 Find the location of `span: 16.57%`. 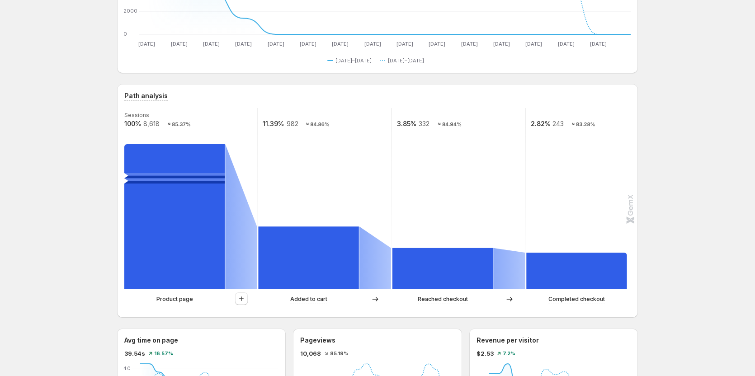

span: 16.57% is located at coordinates (164, 353).